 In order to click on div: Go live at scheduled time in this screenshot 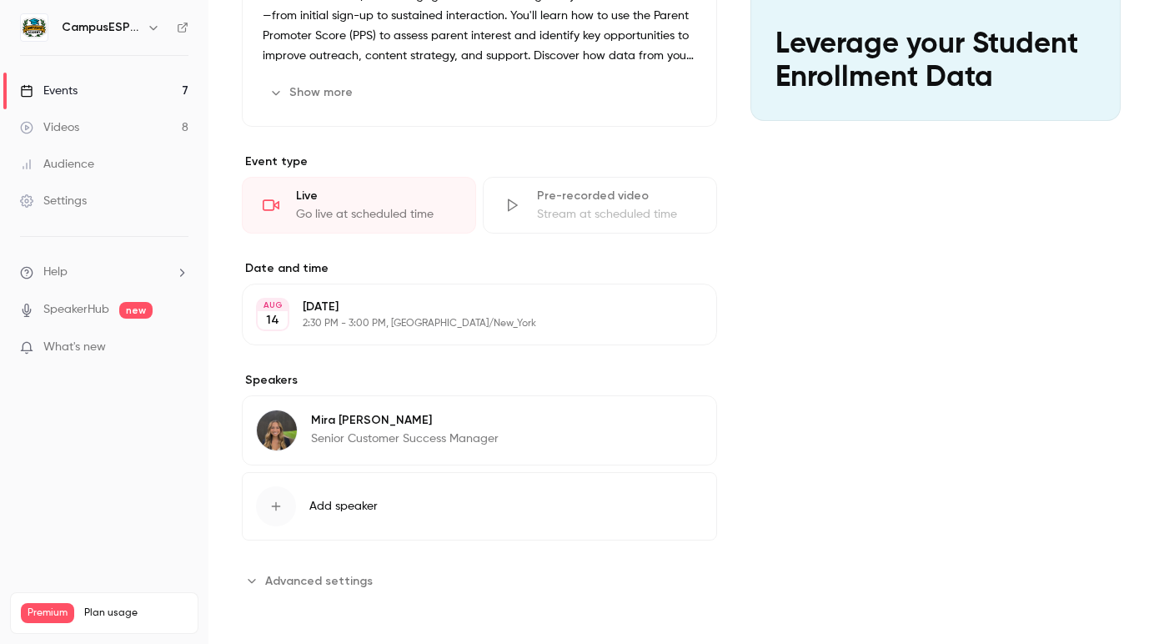, I will do `click(375, 214)`.